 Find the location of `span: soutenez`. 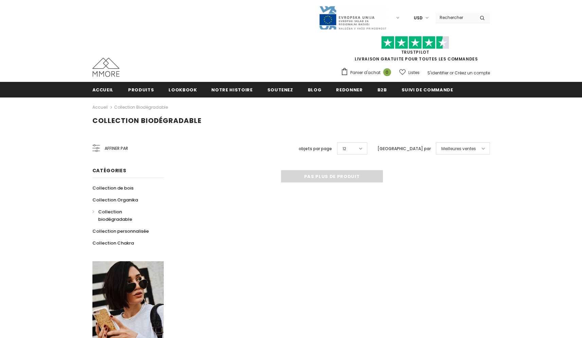

span: soutenez is located at coordinates (280, 90).